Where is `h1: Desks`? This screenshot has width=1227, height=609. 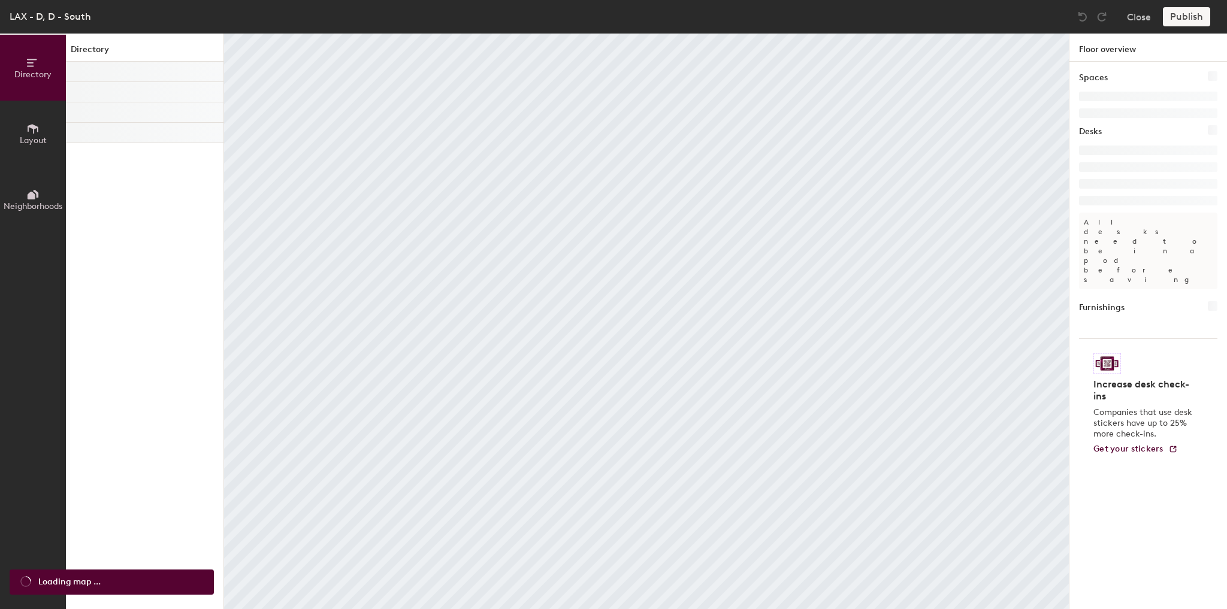 h1: Desks is located at coordinates (1090, 132).